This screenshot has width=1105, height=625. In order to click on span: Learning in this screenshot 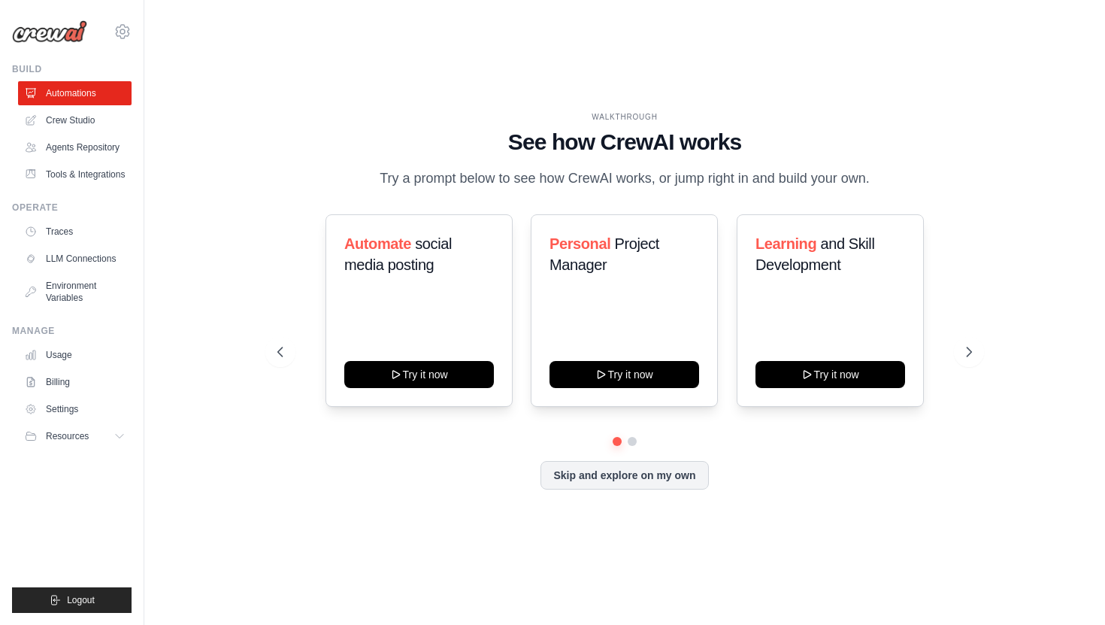, I will do `click(786, 244)`.